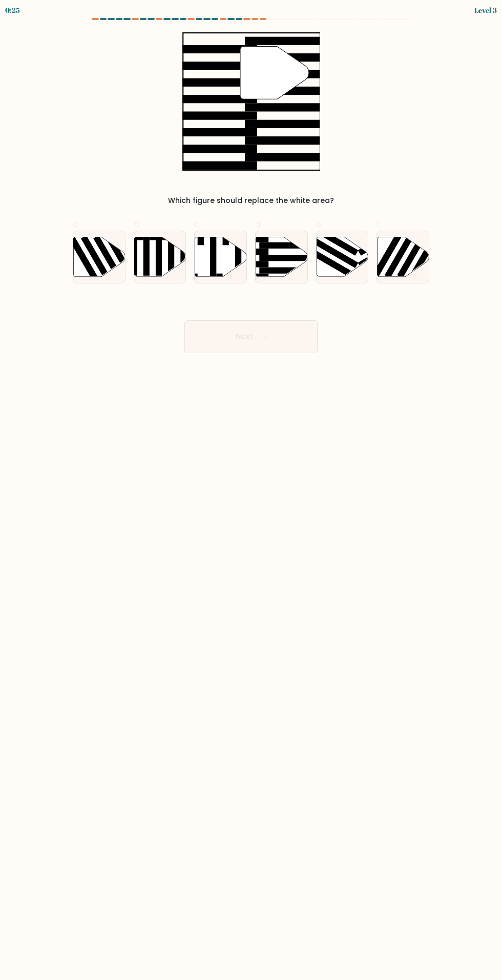  I want to click on span: e., so click(319, 224).